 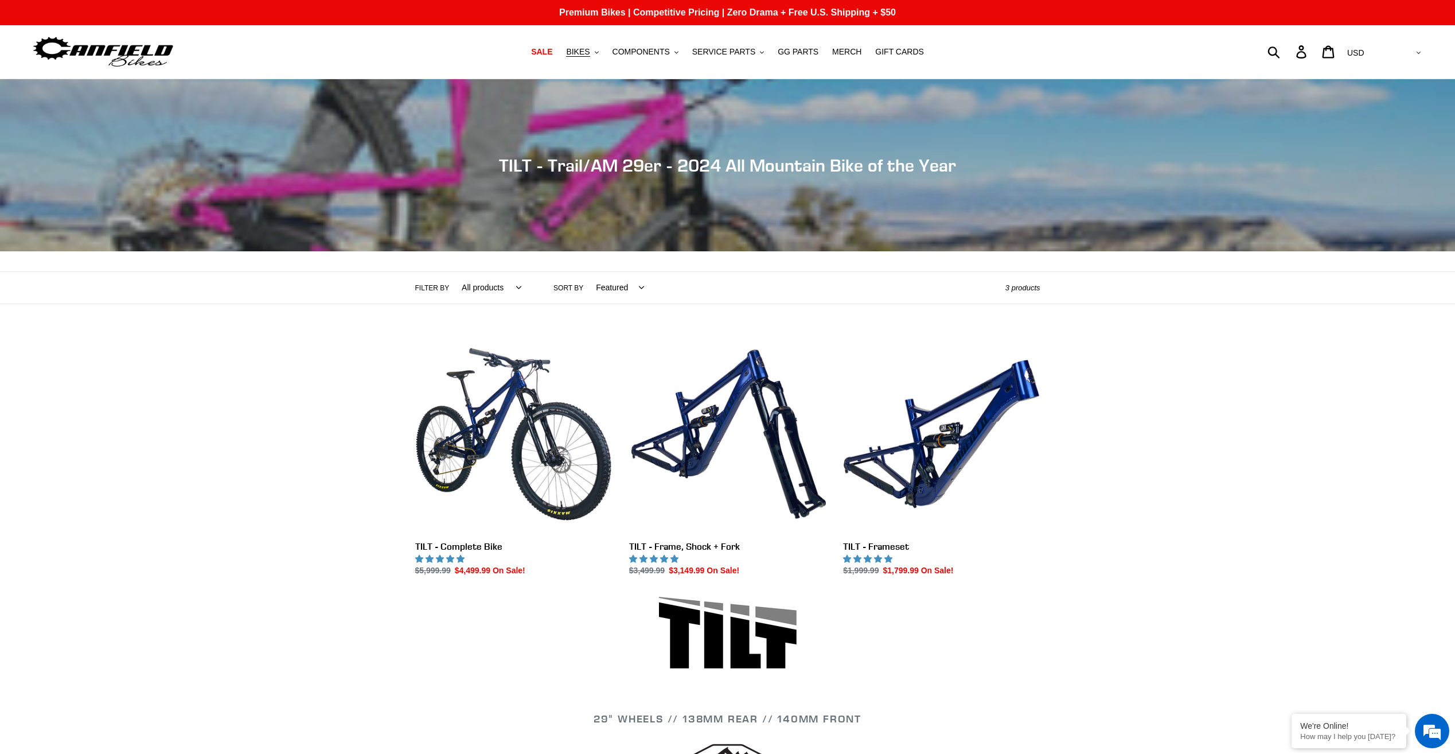 I want to click on span: TILT - Trail/AM 29er - 2024 All Mountain Bike of the Year, so click(x=727, y=165).